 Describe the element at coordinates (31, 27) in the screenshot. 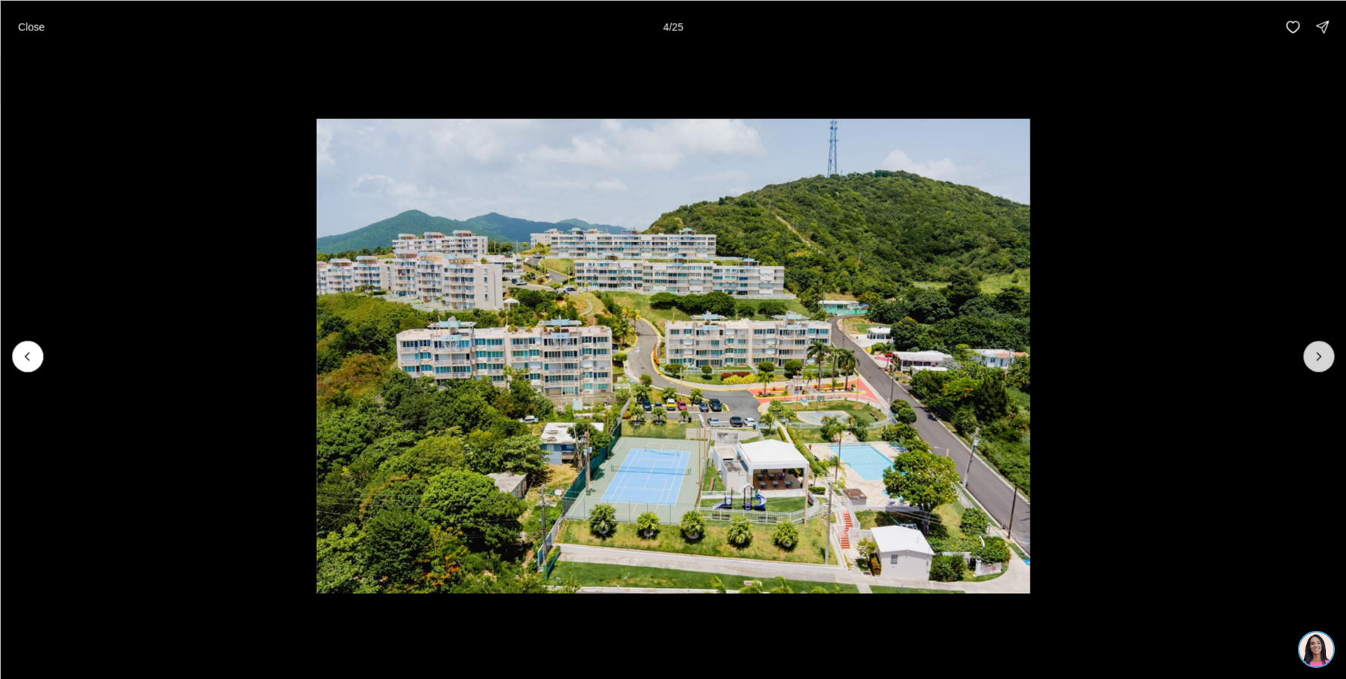

I see `button: Close` at that location.